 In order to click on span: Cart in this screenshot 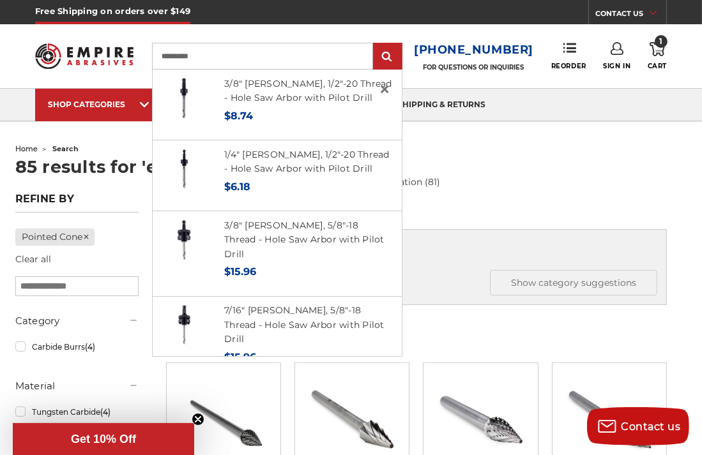, I will do `click(657, 66)`.